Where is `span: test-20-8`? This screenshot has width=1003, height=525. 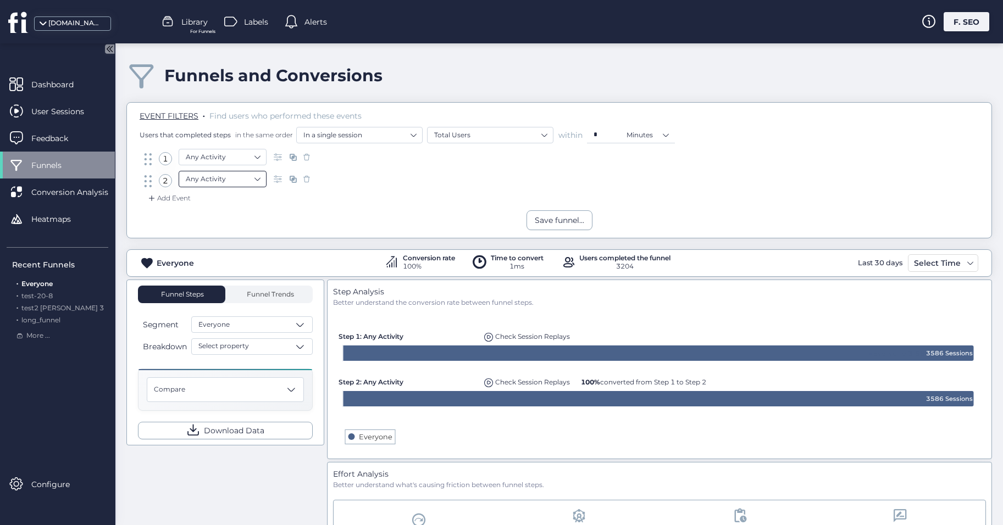
span: test-20-8 is located at coordinates (37, 296).